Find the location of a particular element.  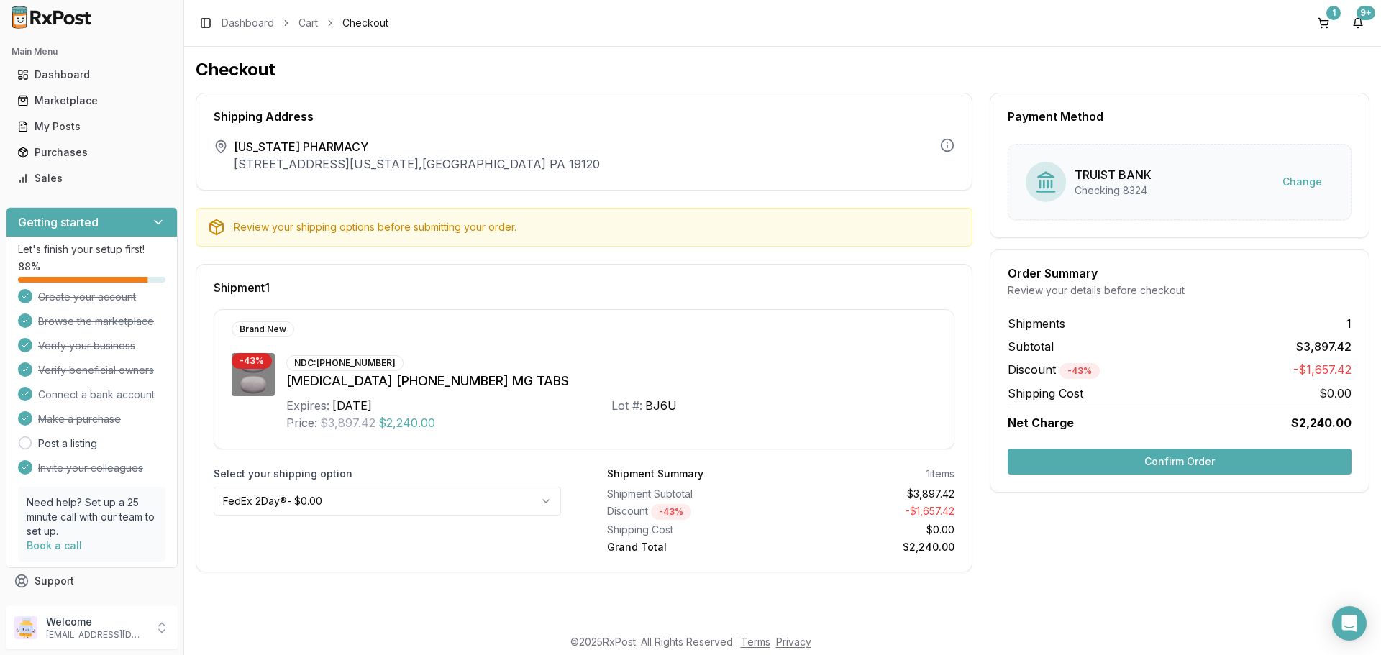

a: Terms is located at coordinates (755, 642).